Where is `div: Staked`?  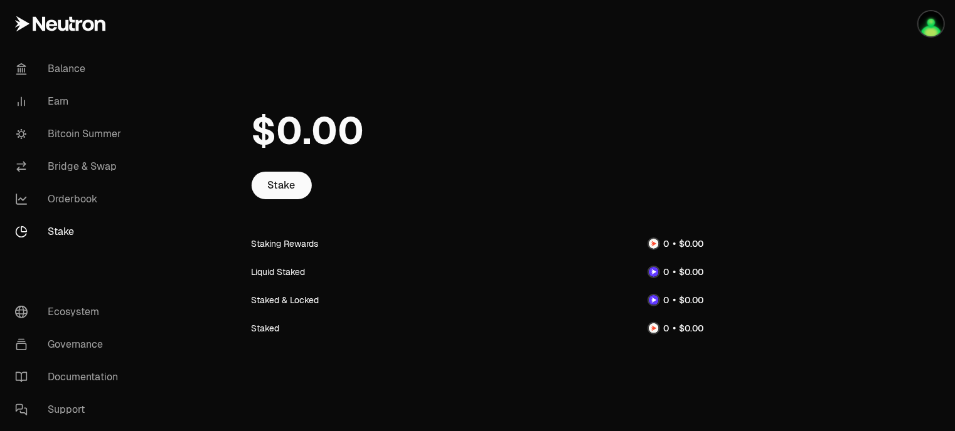 div: Staked is located at coordinates (265, 329).